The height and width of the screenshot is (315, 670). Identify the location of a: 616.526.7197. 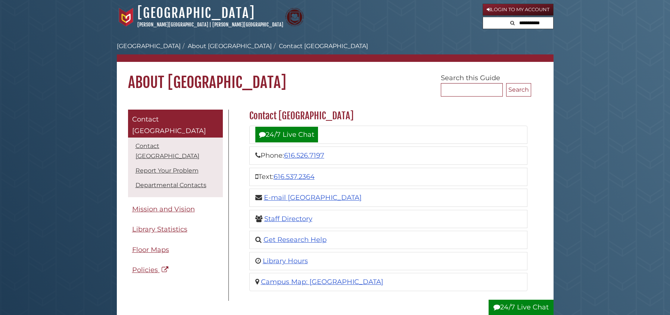
(304, 156).